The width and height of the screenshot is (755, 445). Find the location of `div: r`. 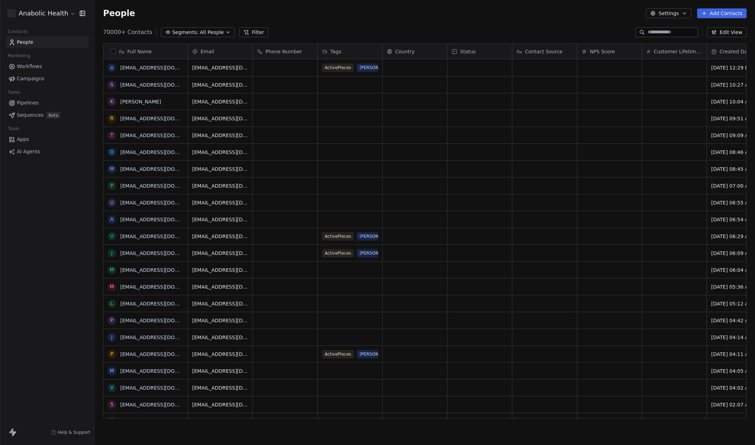

div: r is located at coordinates (112, 118).